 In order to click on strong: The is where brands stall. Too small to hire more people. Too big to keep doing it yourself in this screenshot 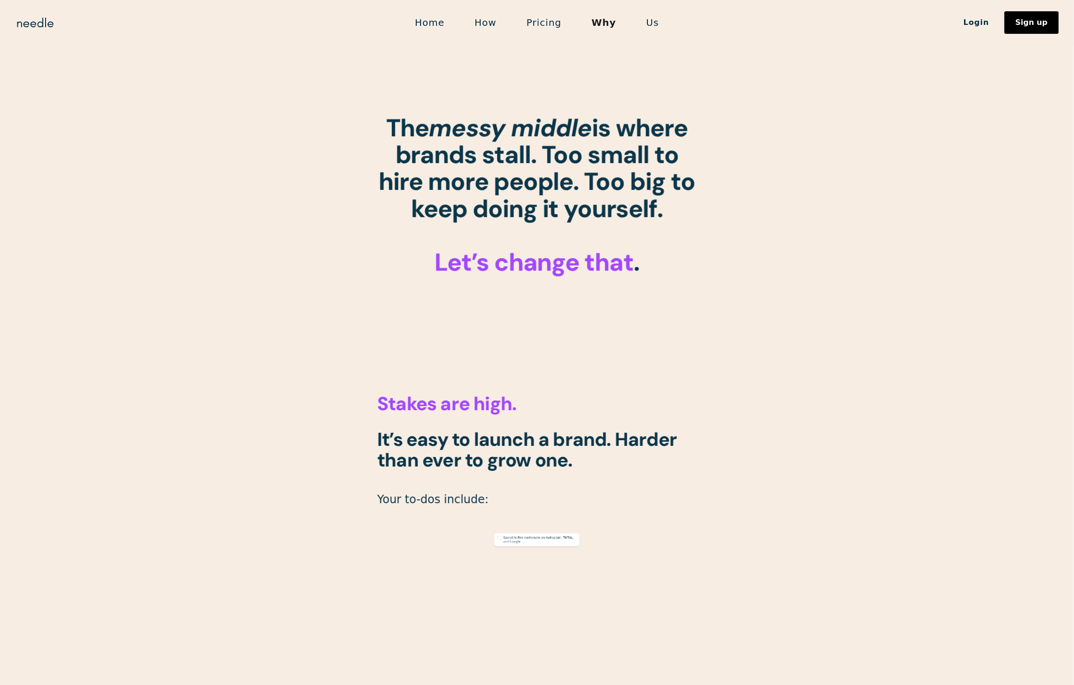, I will do `click(537, 168)`.